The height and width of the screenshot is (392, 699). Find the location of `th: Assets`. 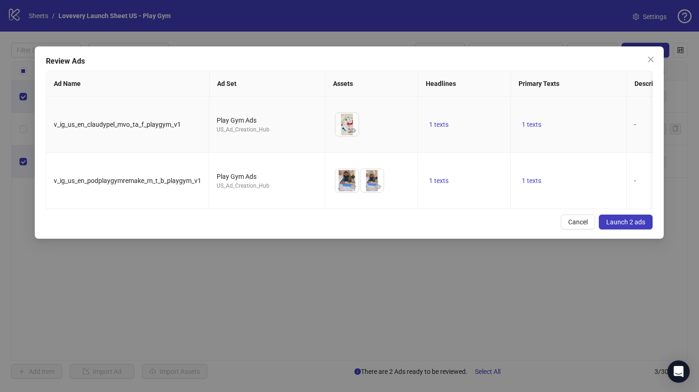

th: Assets is located at coordinates (372, 84).